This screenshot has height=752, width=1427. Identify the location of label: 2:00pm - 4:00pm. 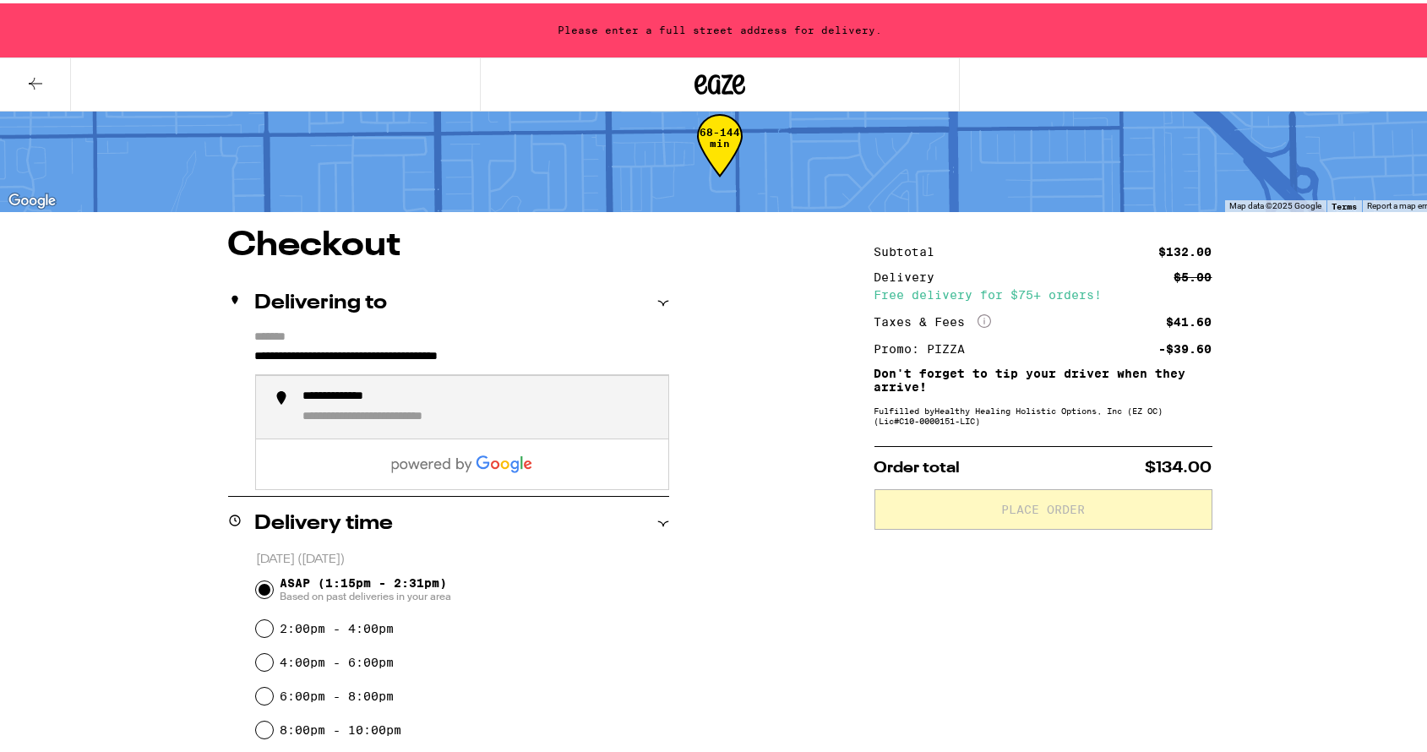
(336, 625).